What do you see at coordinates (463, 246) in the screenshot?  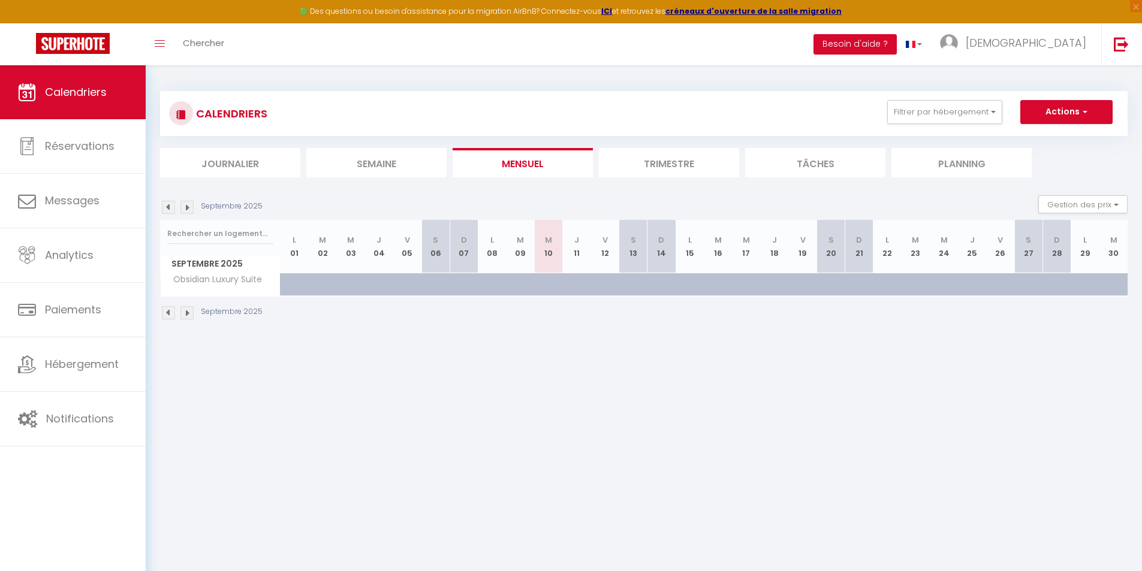 I see `th: 07` at bounding box center [463, 246].